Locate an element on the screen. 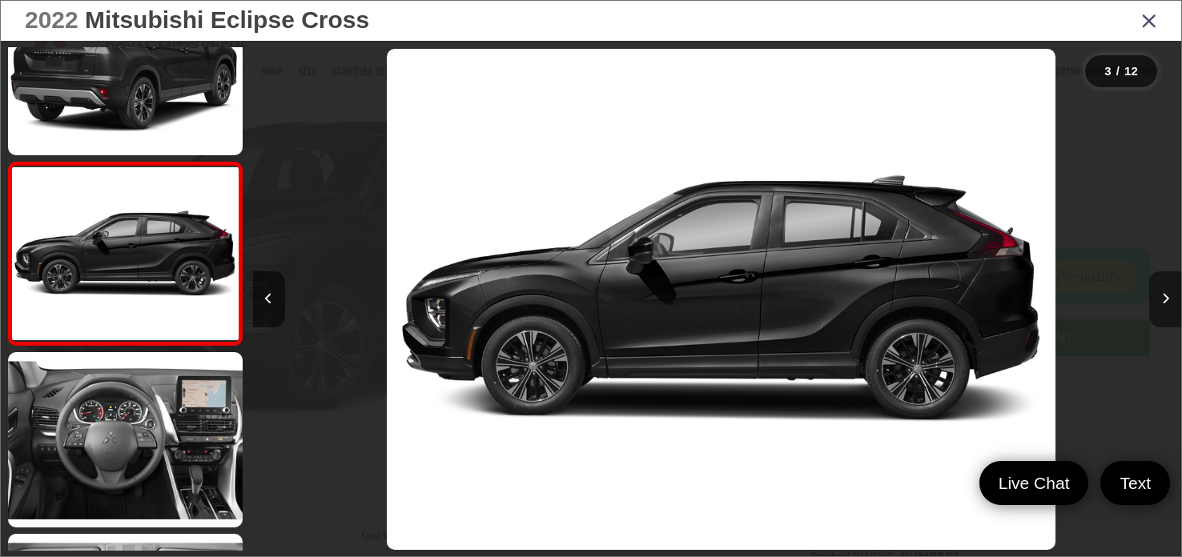  span: 3 is located at coordinates (1107, 70).